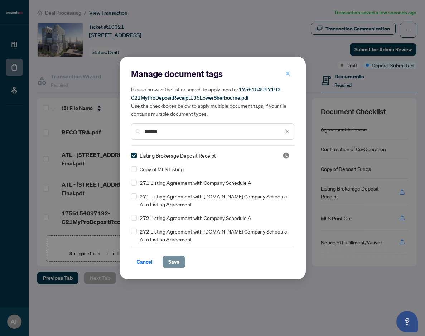 This screenshot has height=336, width=425. What do you see at coordinates (196, 183) in the screenshot?
I see `span: 271 Listing Agreement with Company Schedule A` at bounding box center [196, 183].